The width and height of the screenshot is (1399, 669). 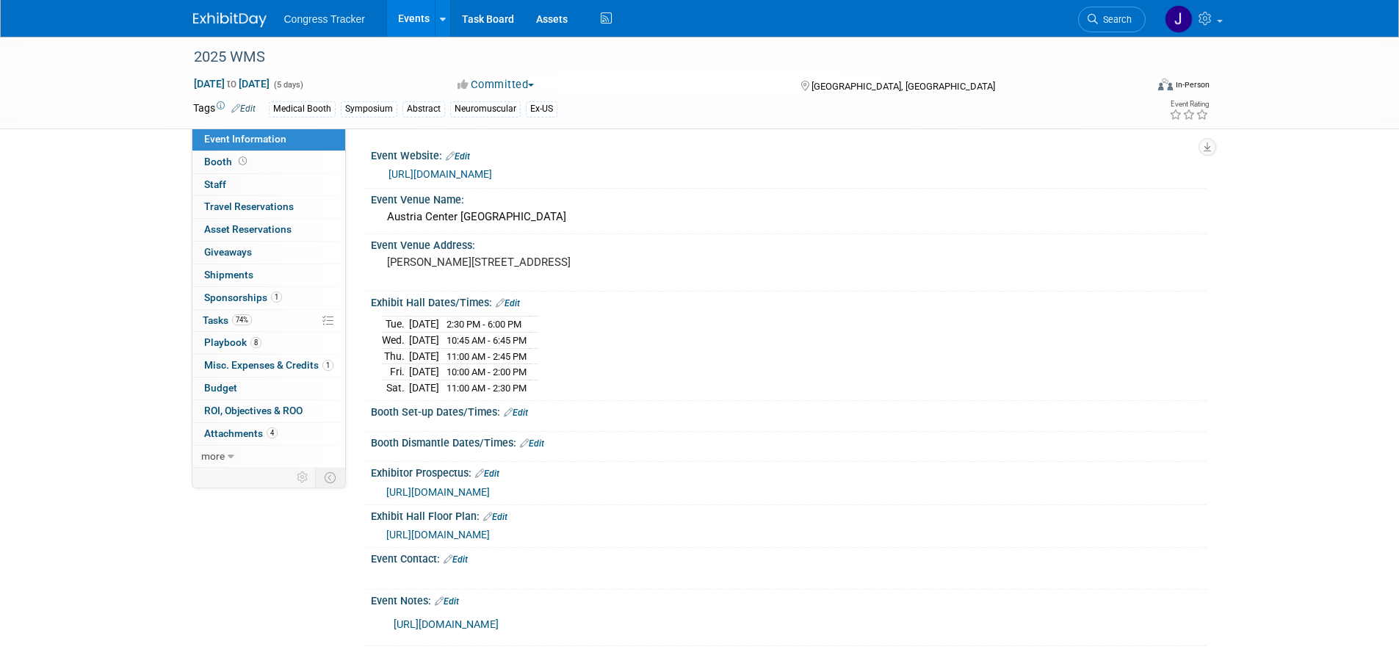 What do you see at coordinates (486, 388) in the screenshot?
I see `span: 11:00 AM - 2:30 PM` at bounding box center [486, 388].